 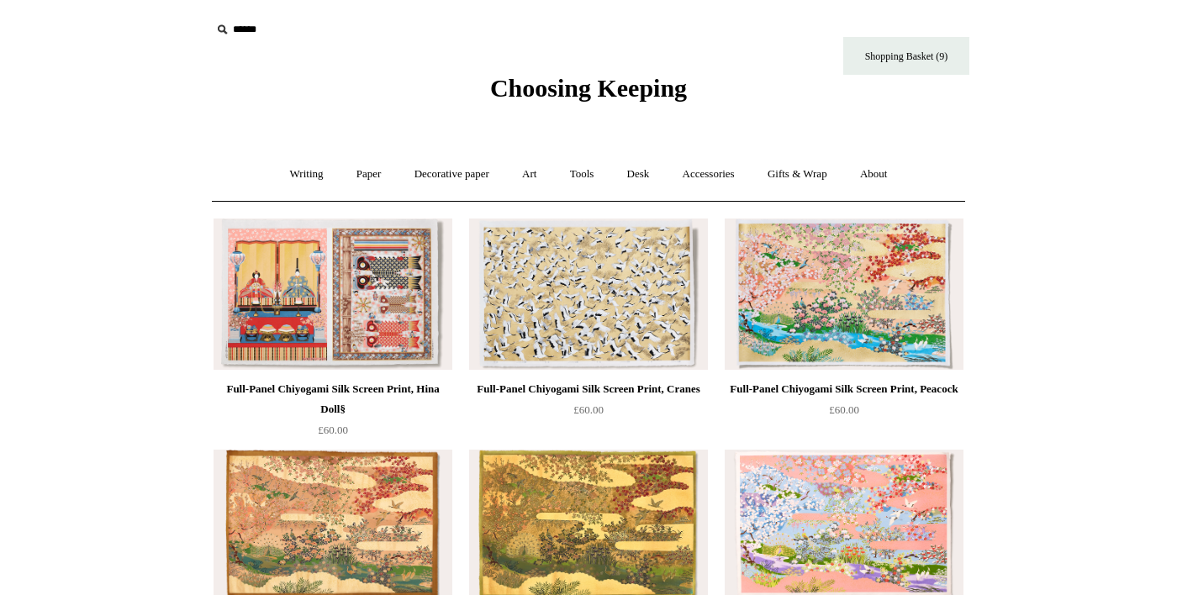 I want to click on div: Full-Panel Chiyogami Silk Screen Print, Peacock, so click(x=844, y=389).